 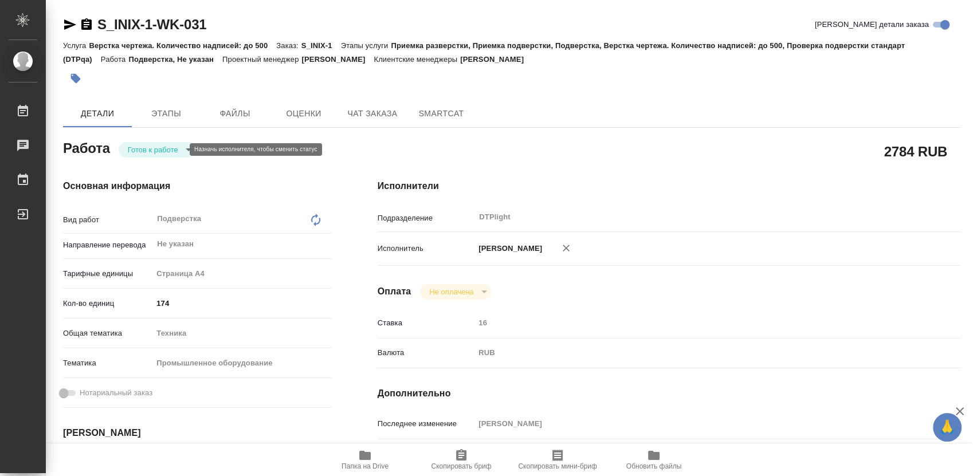 I want to click on p: Общая тематика, so click(x=108, y=333).